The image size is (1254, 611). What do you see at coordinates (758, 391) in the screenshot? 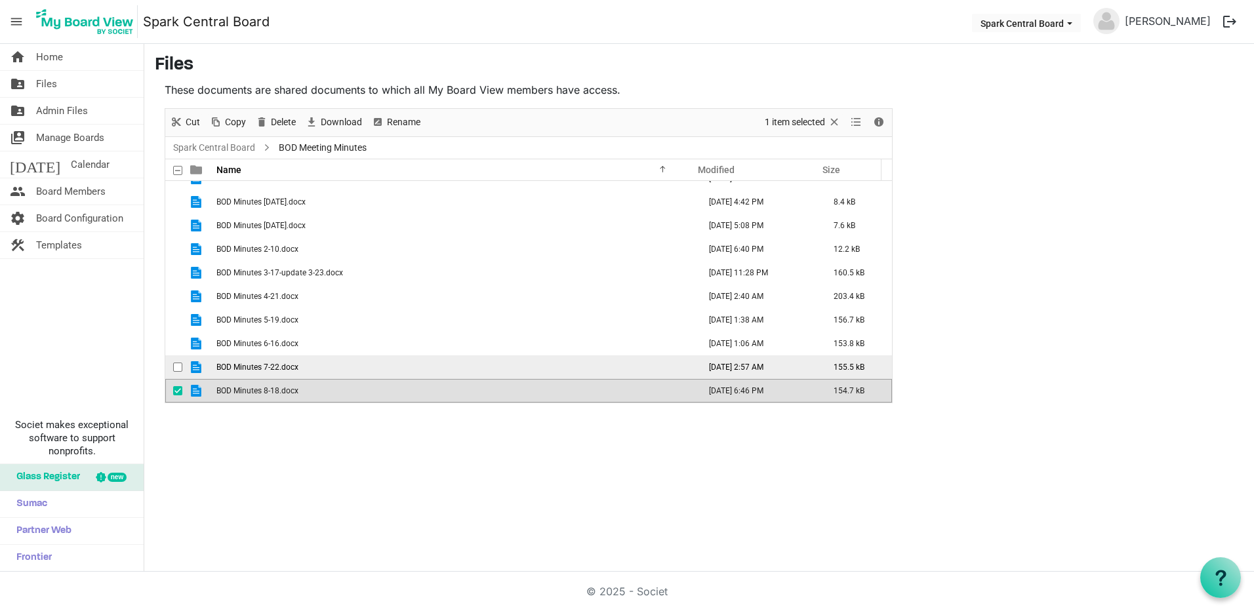
I see `td: September 02, 2025 6:46 PM column header Modified` at bounding box center [758, 391].